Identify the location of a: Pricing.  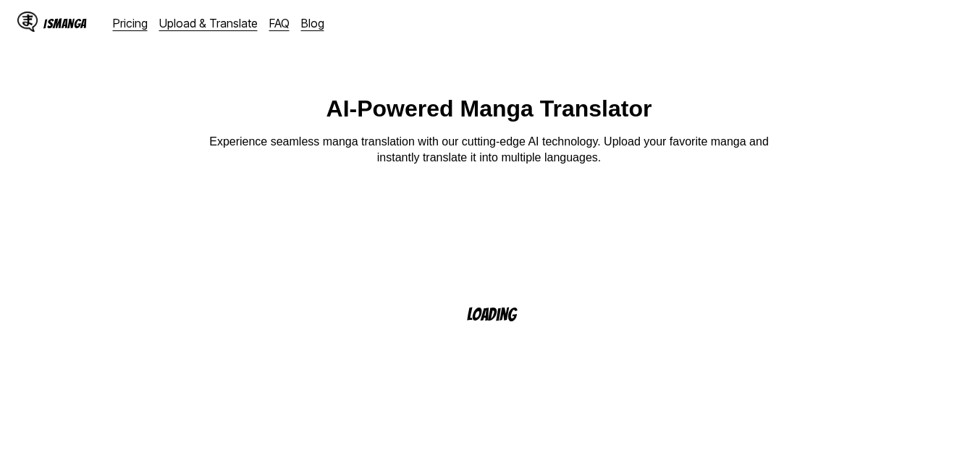
(130, 23).